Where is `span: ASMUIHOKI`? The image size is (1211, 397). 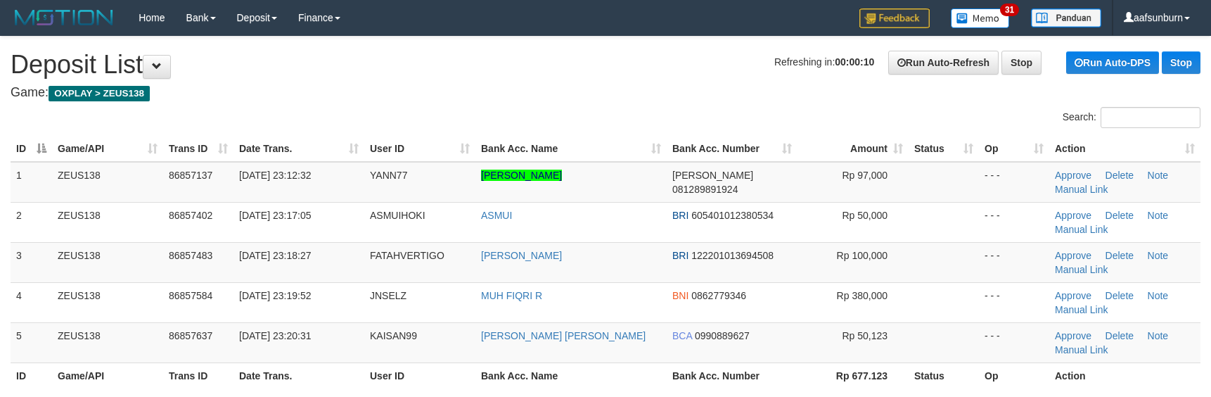 span: ASMUIHOKI is located at coordinates (397, 215).